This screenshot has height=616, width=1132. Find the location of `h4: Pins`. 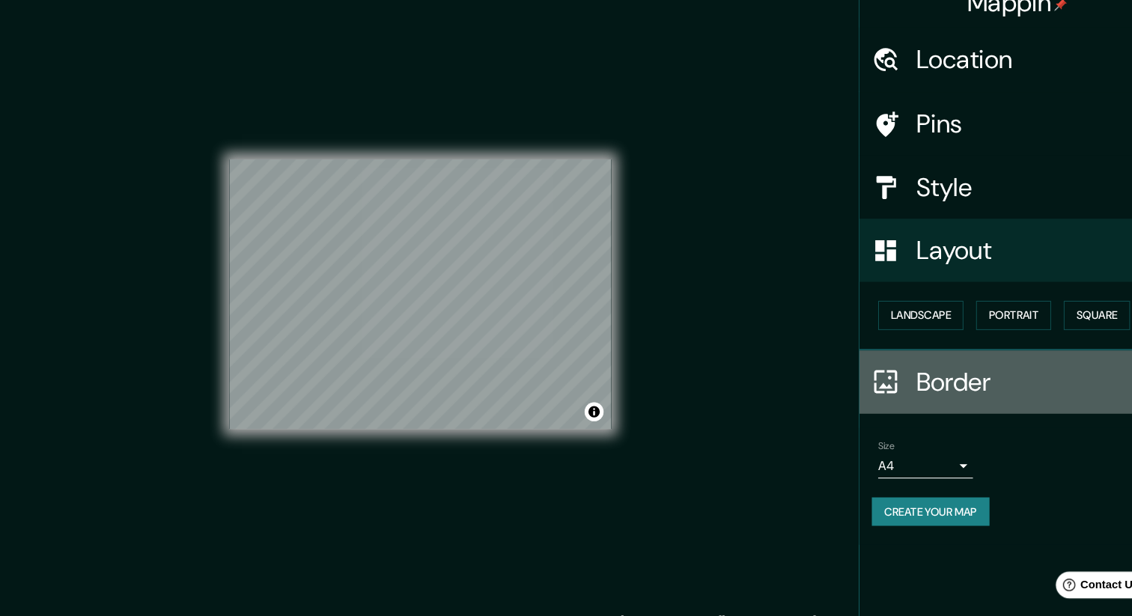

h4: Pins is located at coordinates (995, 139).